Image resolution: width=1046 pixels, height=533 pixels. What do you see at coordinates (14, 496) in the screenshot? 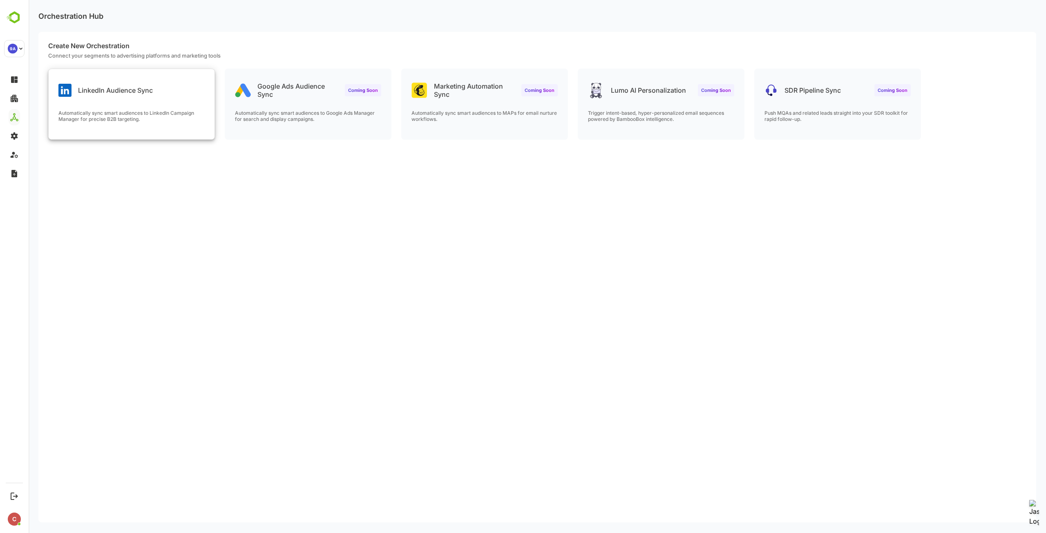
I see `button: Logout` at bounding box center [14, 496].